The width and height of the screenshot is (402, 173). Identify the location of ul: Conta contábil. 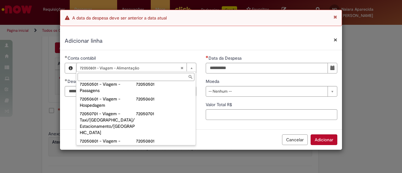
(136, 114).